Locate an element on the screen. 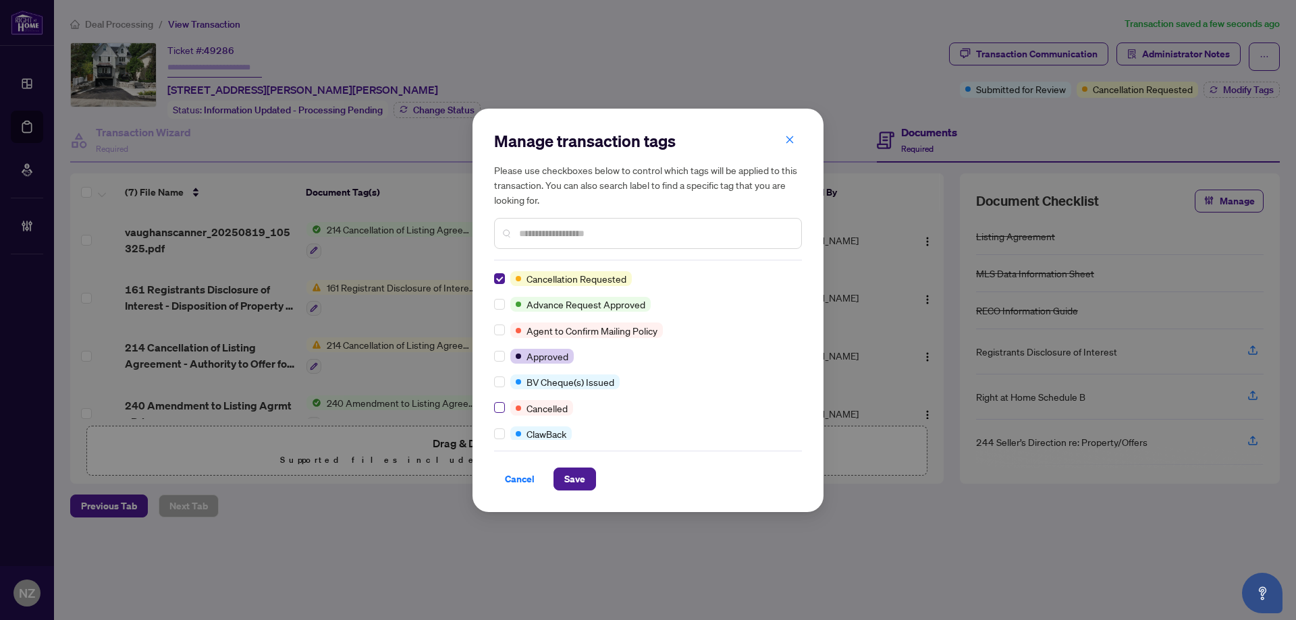 The height and width of the screenshot is (620, 1296). button: Cancel is located at coordinates (520, 479).